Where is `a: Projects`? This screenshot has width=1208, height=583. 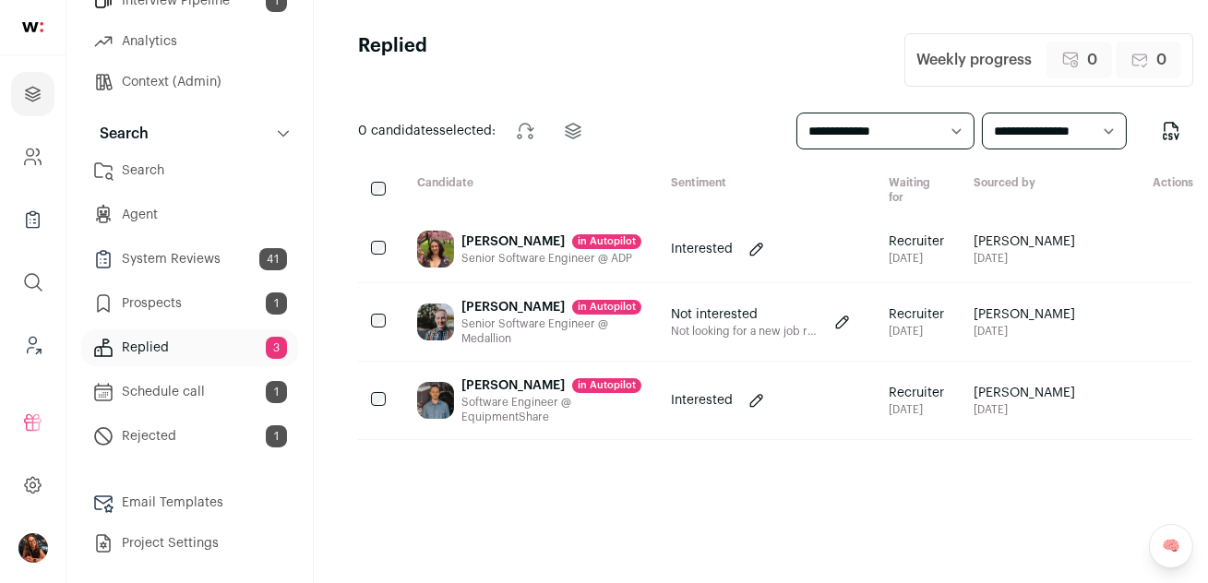
a: Projects is located at coordinates (32, 94).